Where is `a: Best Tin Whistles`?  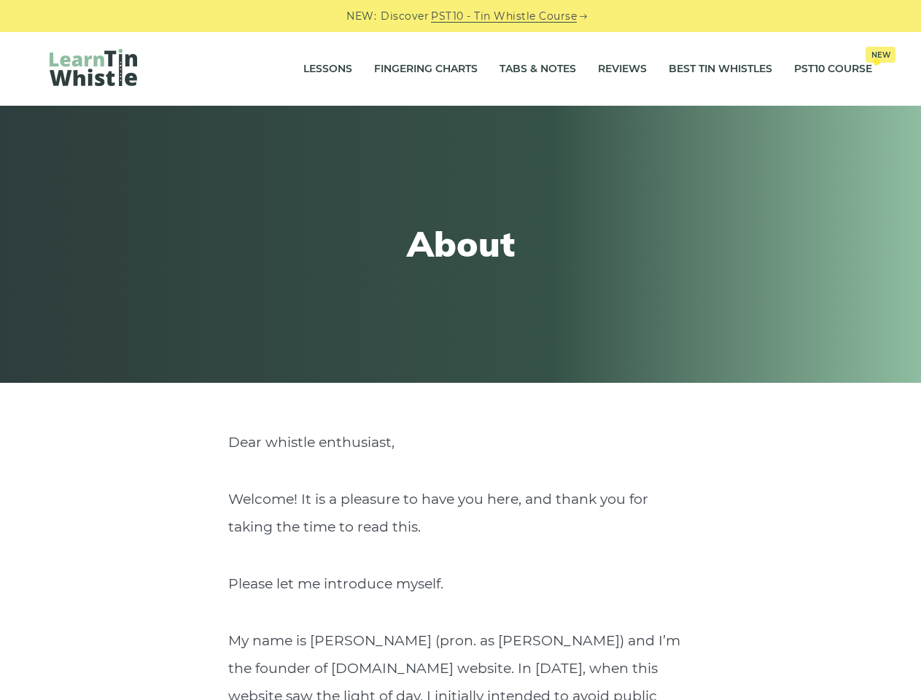 a: Best Tin Whistles is located at coordinates (720, 69).